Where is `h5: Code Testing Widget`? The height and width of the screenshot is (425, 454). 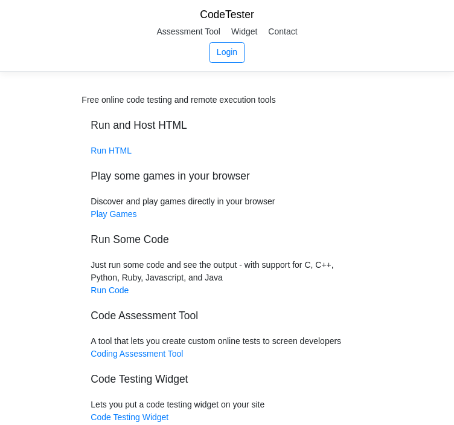
h5: Code Testing Widget is located at coordinates (227, 379).